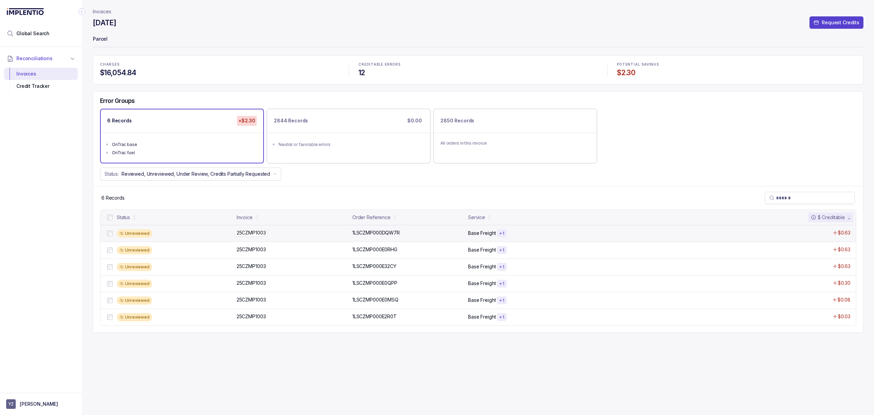 This screenshot has width=874, height=415. I want to click on h4: 12, so click(478, 73).